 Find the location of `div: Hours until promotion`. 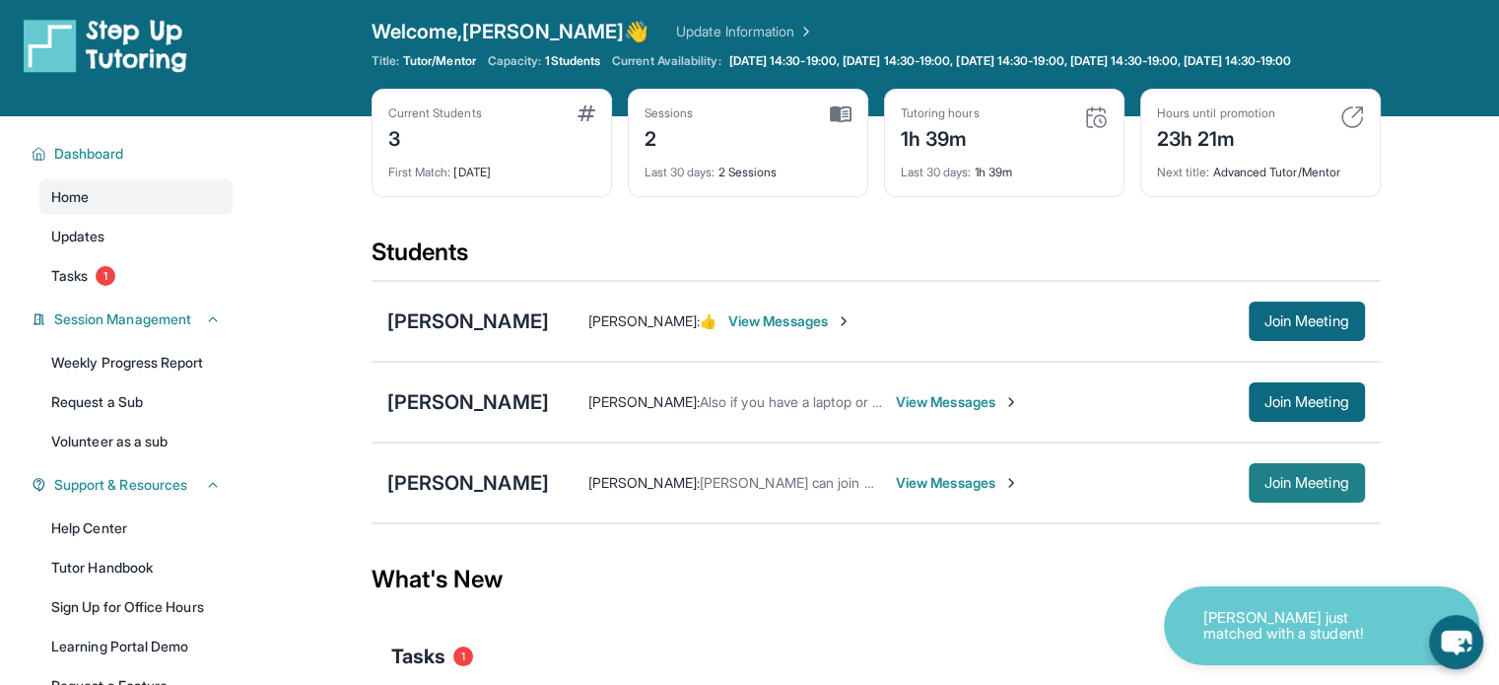

div: Hours until promotion is located at coordinates (1216, 113).